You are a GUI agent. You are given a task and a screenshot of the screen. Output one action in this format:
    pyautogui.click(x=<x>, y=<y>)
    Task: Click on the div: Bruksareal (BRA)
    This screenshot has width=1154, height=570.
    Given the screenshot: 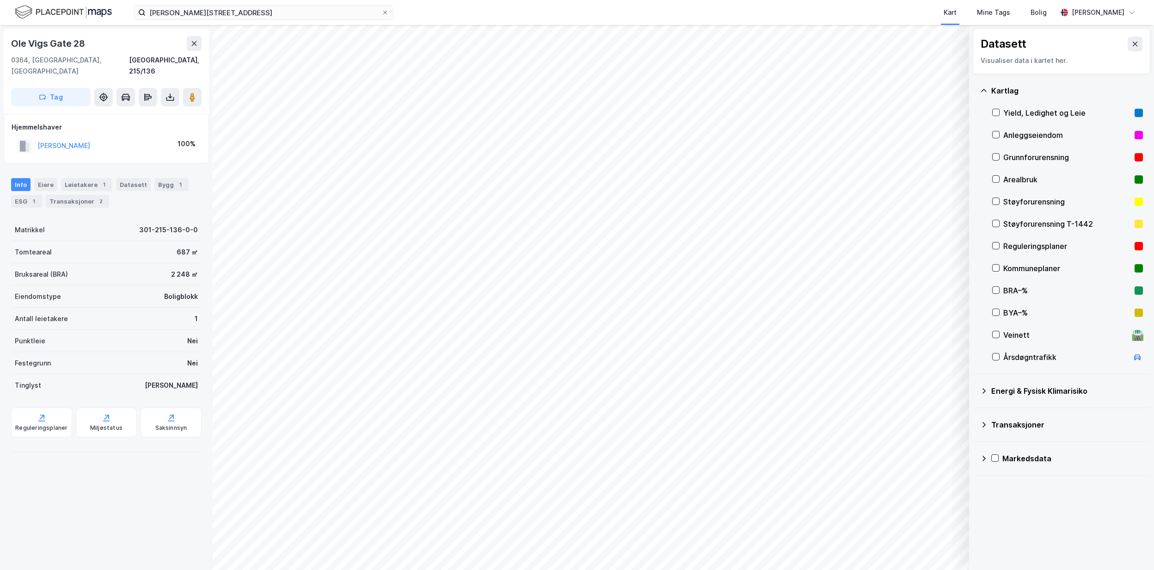 What is the action you would take?
    pyautogui.click(x=41, y=274)
    